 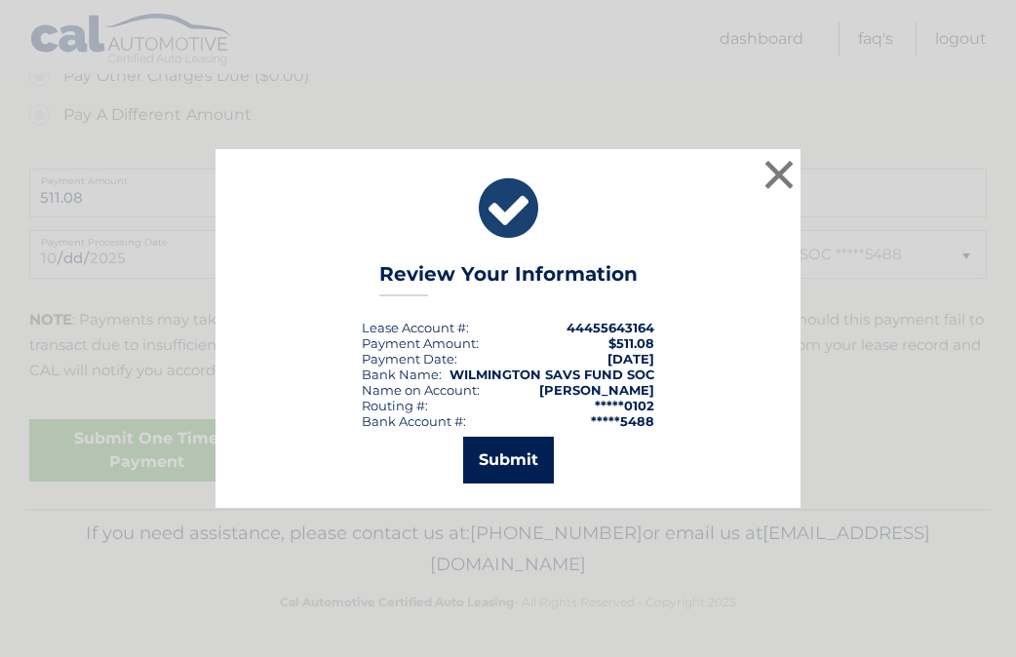 I want to click on strong: 44455643164, so click(x=610, y=328).